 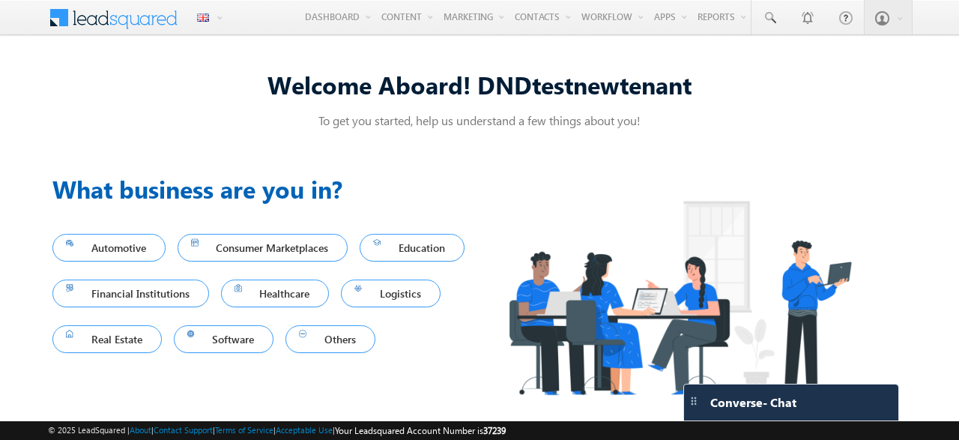 I want to click on span: © 2025 LeadSquared | | | | |, so click(x=276, y=430).